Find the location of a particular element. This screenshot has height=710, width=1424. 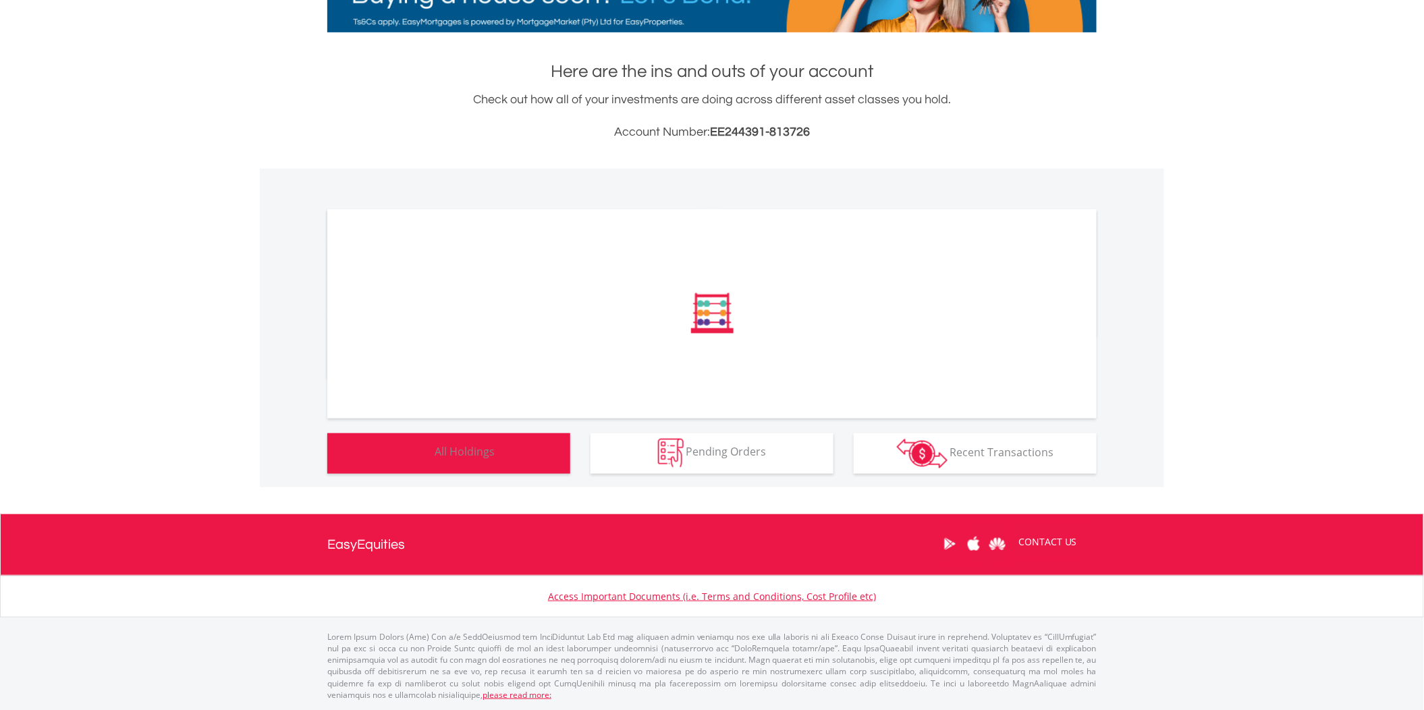

button: Recent Transactions is located at coordinates (975, 454).